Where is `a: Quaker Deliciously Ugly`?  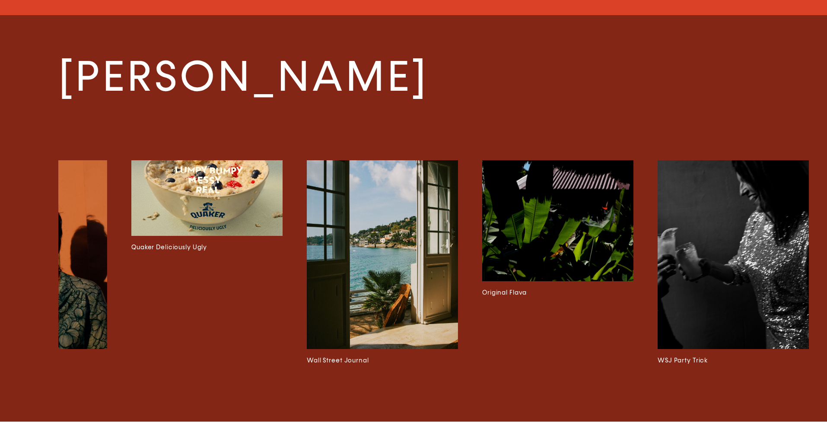
a: Quaker Deliciously Ugly is located at coordinates (207, 263).